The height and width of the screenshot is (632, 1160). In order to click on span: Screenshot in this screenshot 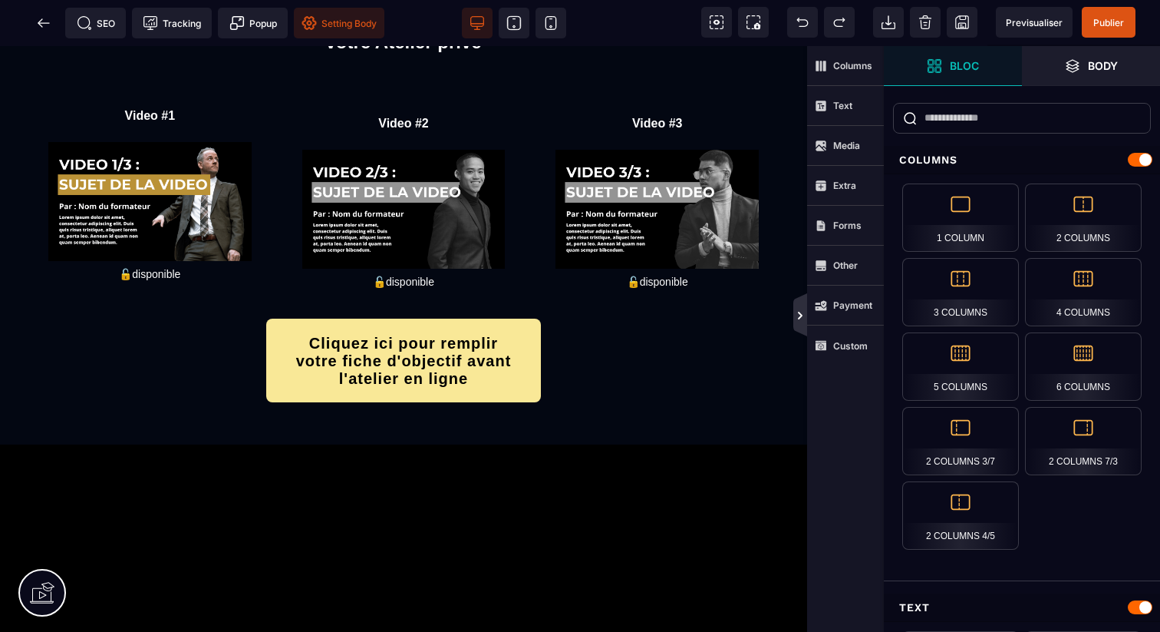, I will do `click(754, 22)`.